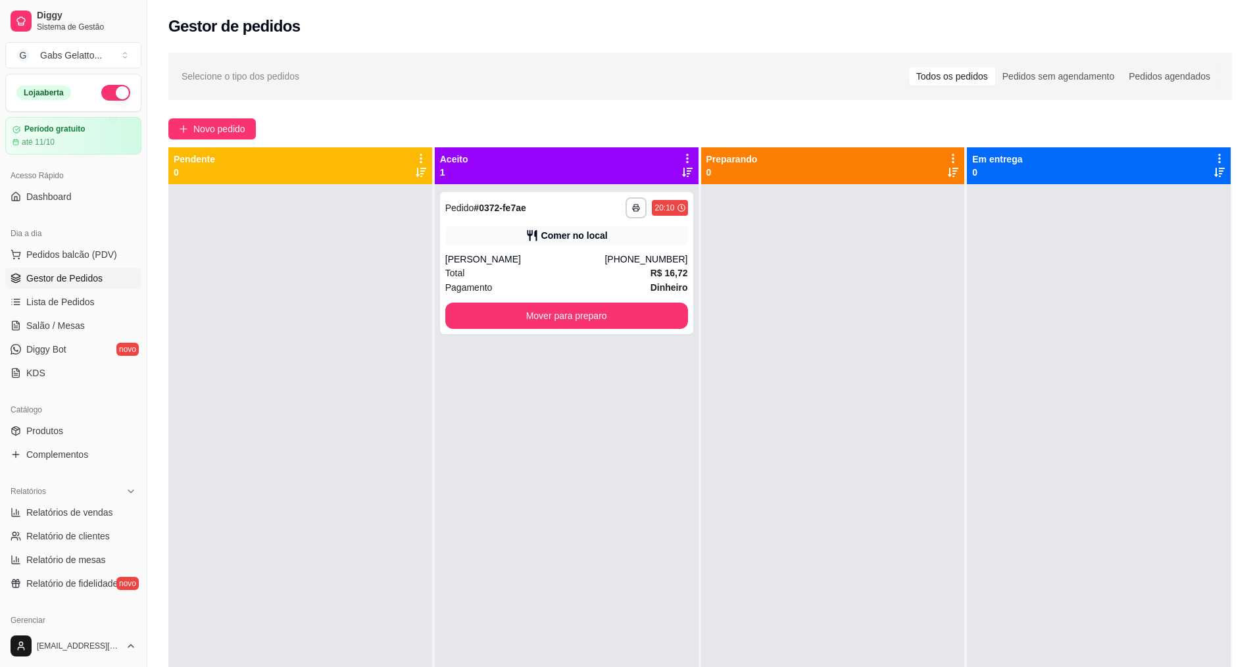 This screenshot has width=1253, height=667. Describe the element at coordinates (454, 172) in the screenshot. I see `p: 1` at that location.